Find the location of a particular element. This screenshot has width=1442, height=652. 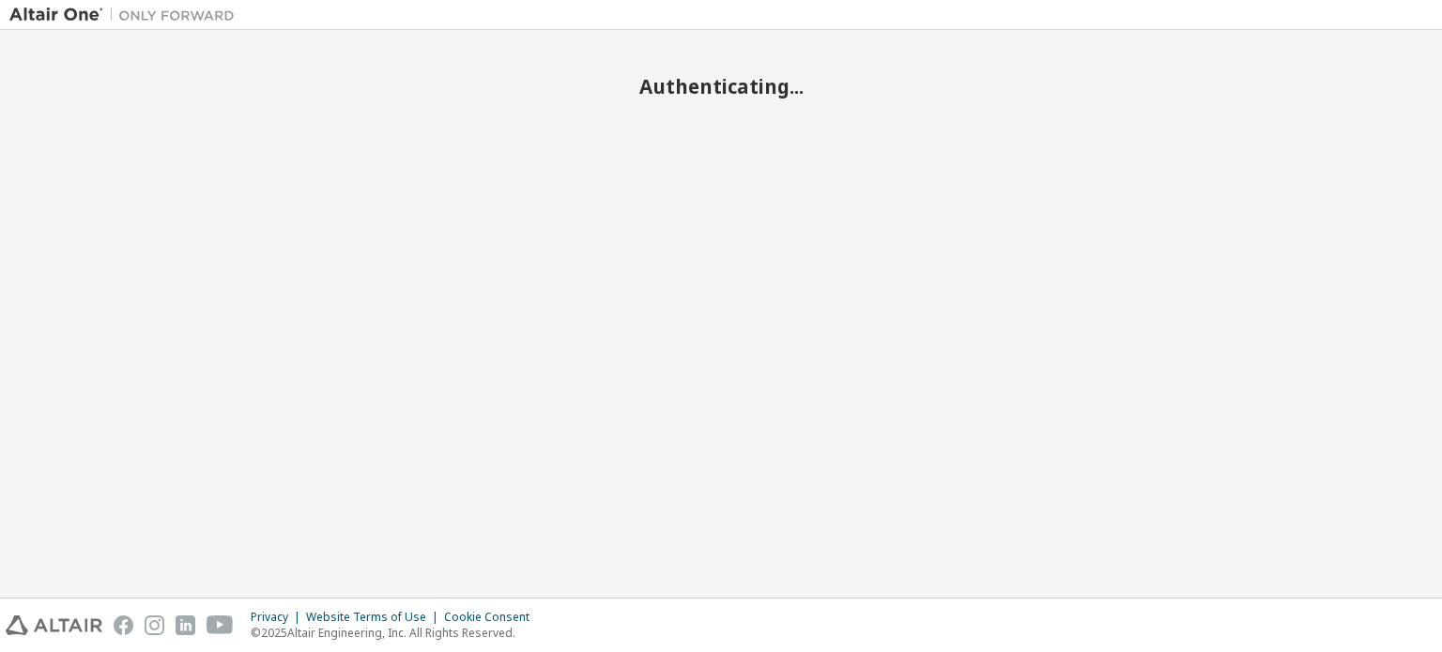

p: © 2025 Altair Engineering, Inc. All Rights Reserved. is located at coordinates (395, 633).